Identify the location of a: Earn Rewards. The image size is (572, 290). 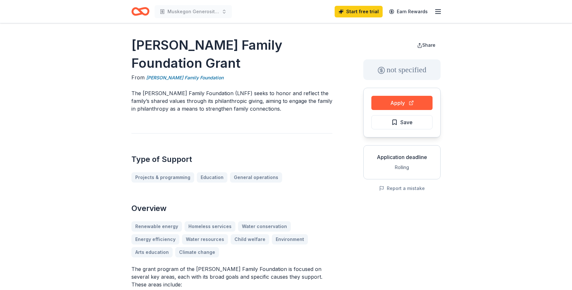
(409, 12).